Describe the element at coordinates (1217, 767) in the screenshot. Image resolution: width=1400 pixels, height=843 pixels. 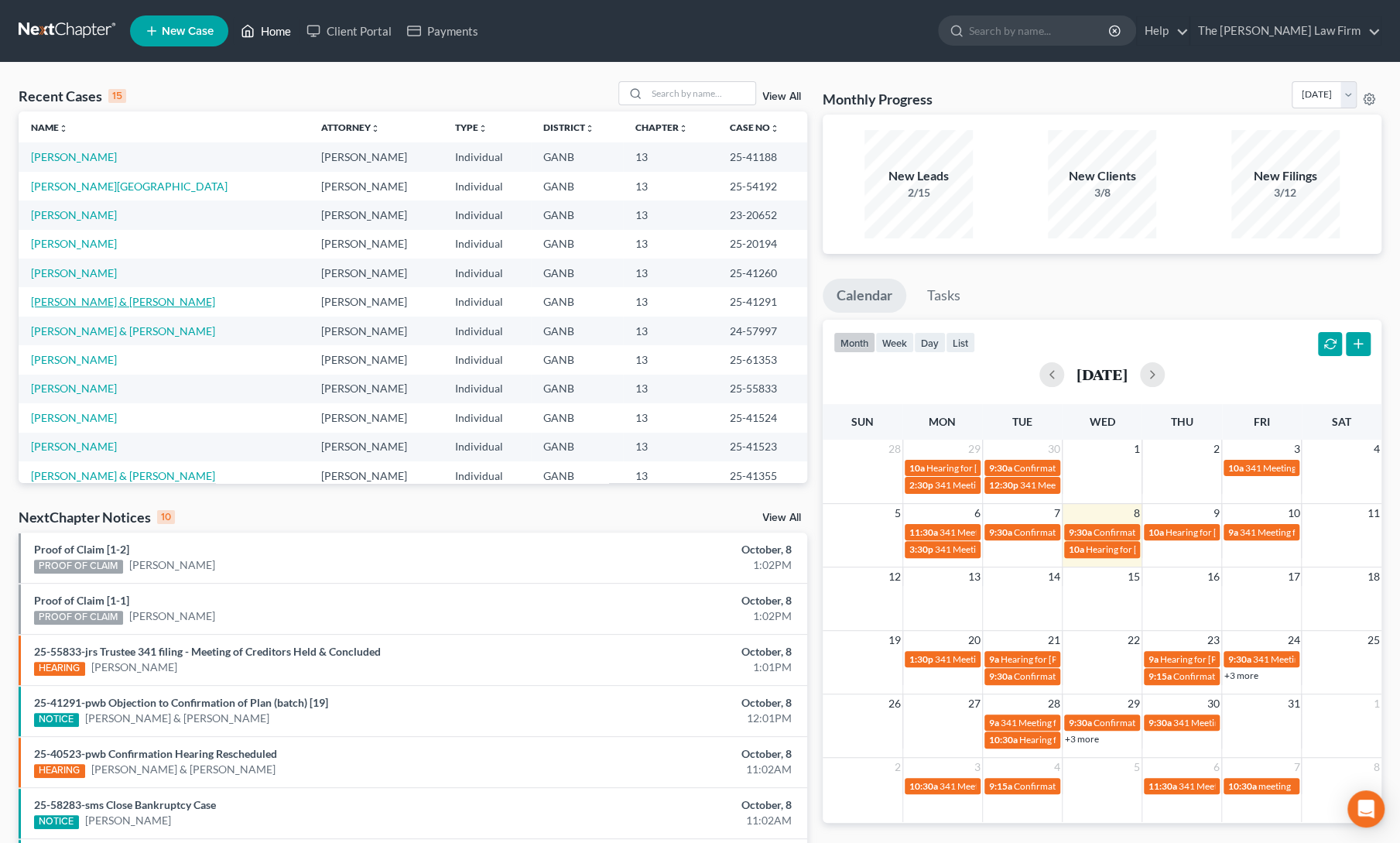
I see `span: 6` at that location.